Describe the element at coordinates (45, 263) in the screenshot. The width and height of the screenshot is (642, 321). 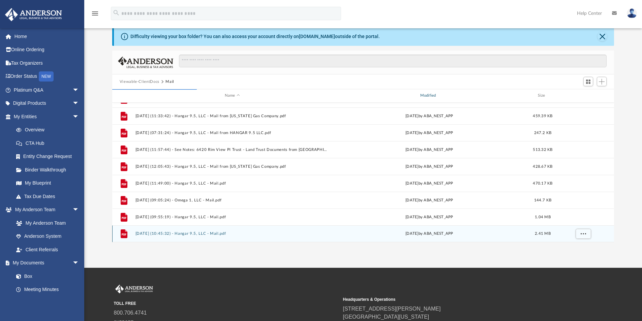
I see `a: My Documentsarrow_drop_down` at that location.